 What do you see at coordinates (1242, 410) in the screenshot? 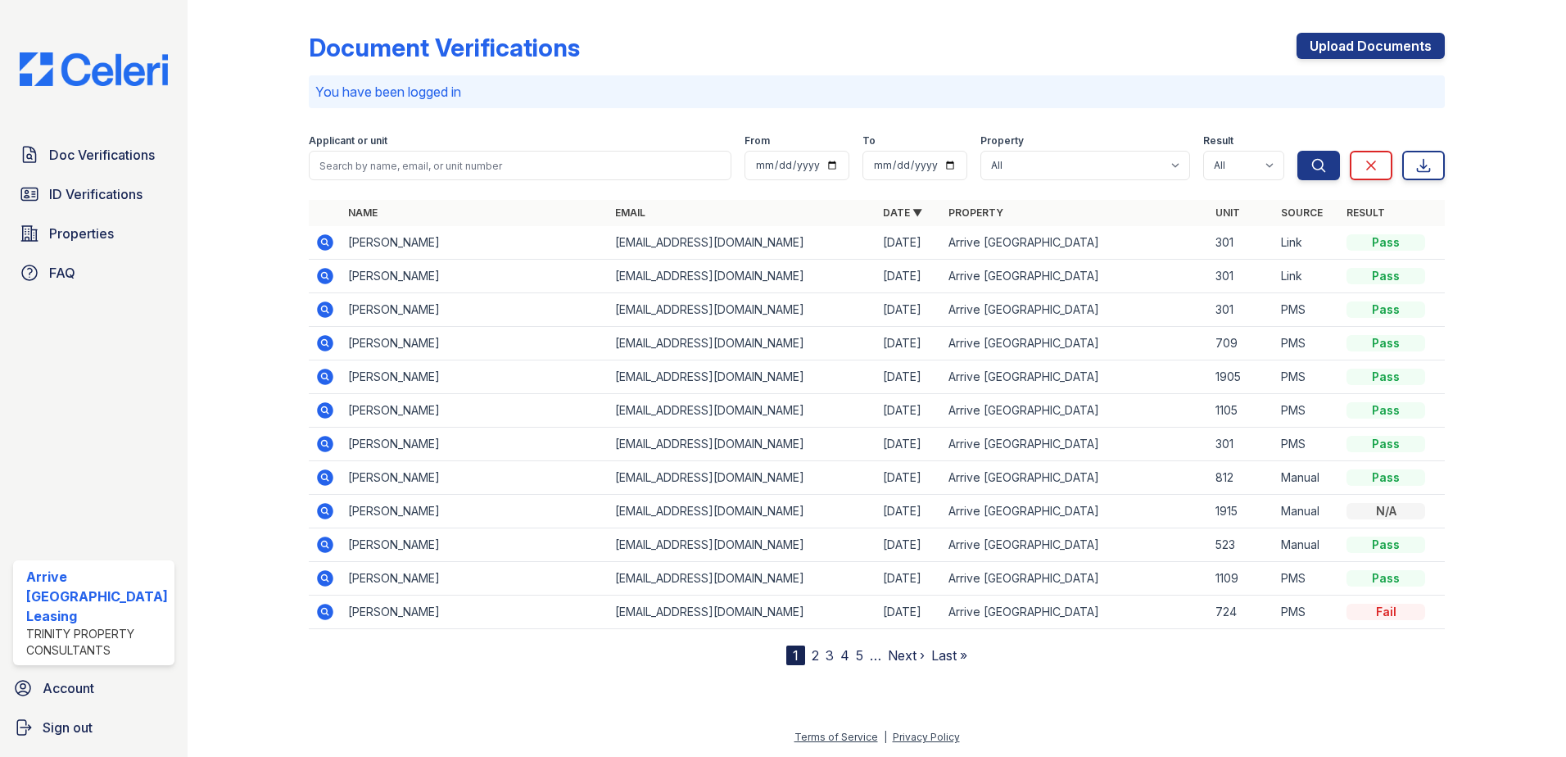
I see `td: 1105` at bounding box center [1242, 410].